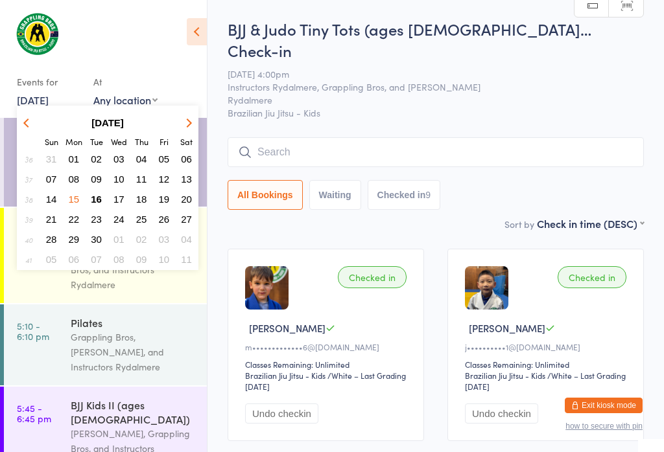 The width and height of the screenshot is (664, 452). Describe the element at coordinates (141, 219) in the screenshot. I see `span: 25` at that location.